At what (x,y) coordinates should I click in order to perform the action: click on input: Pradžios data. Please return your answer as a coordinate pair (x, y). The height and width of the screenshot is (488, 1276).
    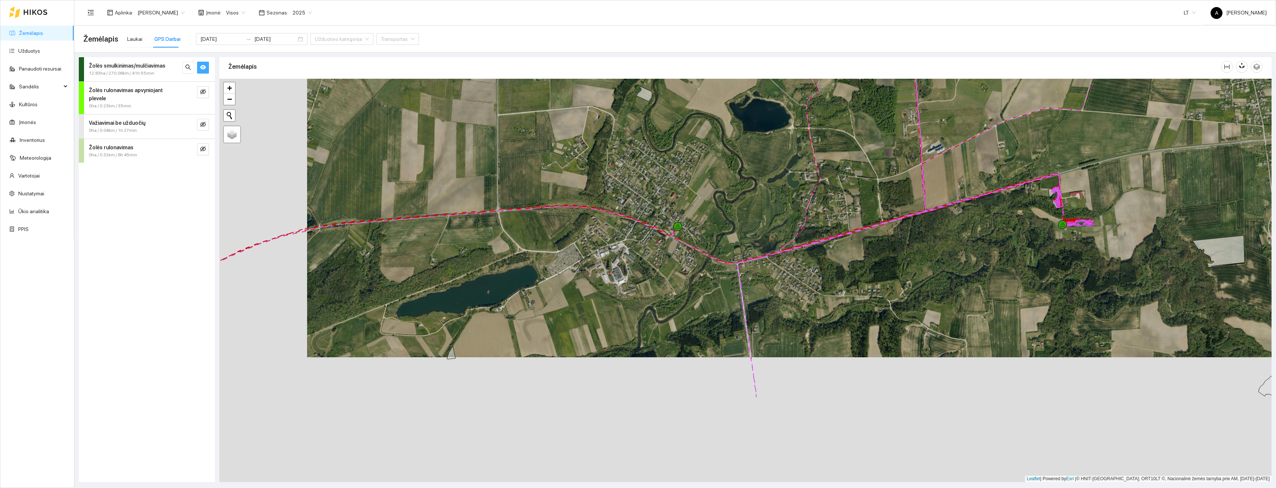
    Looking at the image, I should click on (221, 39).